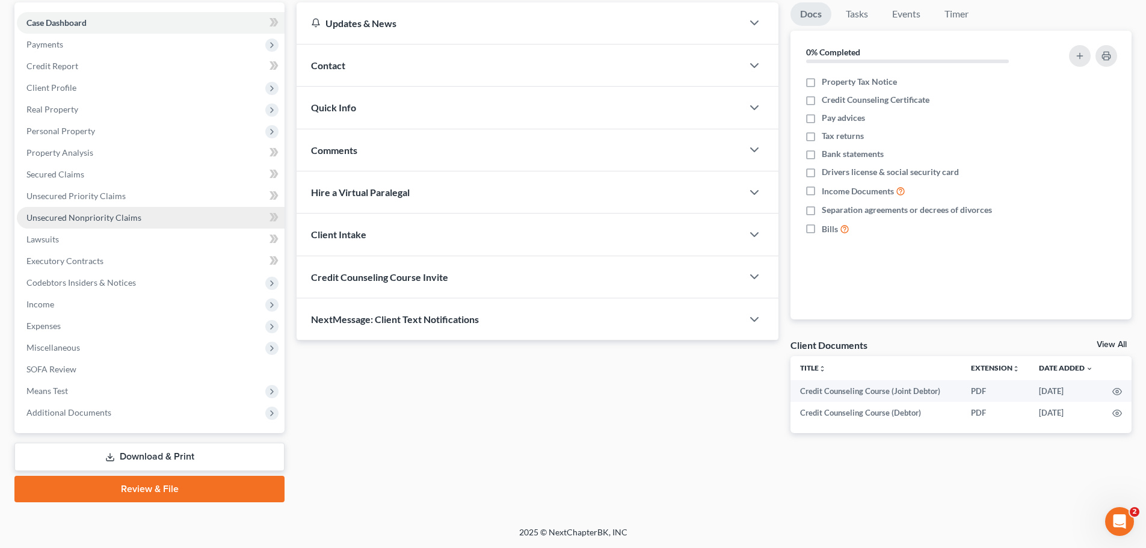 Image resolution: width=1146 pixels, height=548 pixels. I want to click on a: Unsecured Priority Claims, so click(150, 196).